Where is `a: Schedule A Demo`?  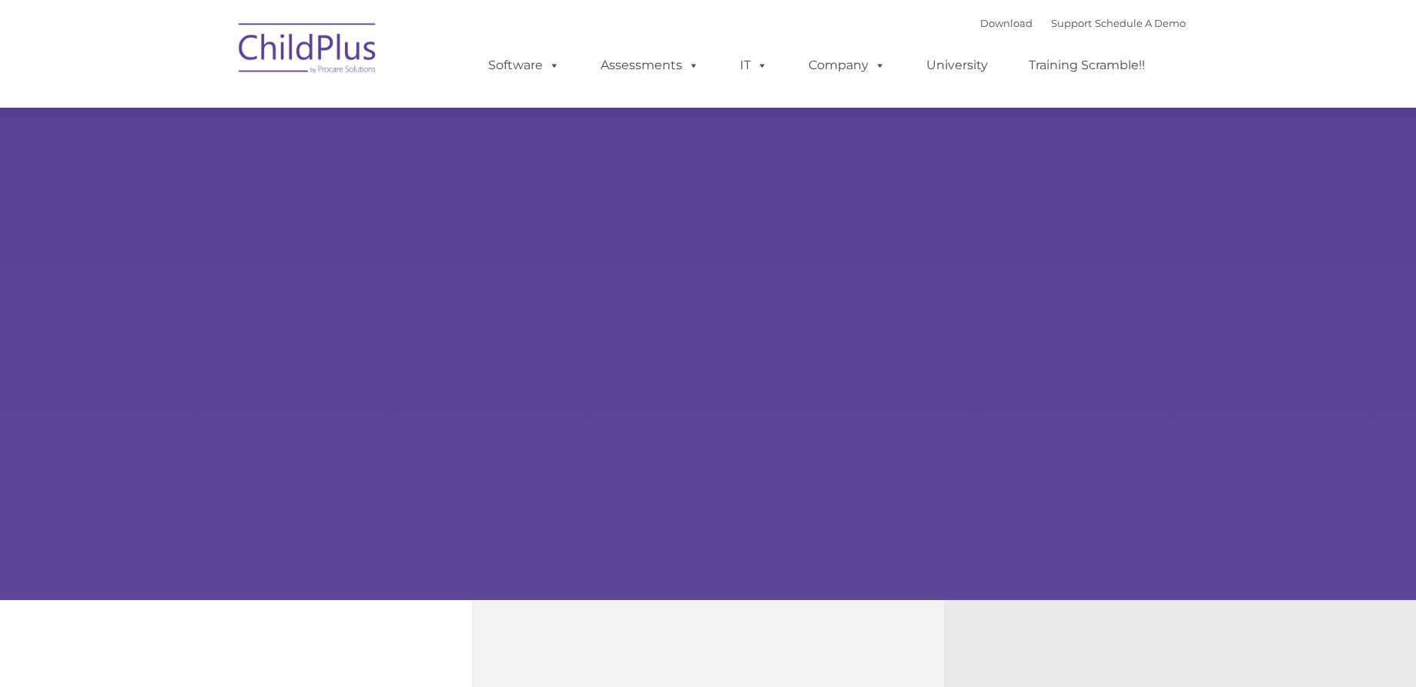
a: Schedule A Demo is located at coordinates (1140, 23).